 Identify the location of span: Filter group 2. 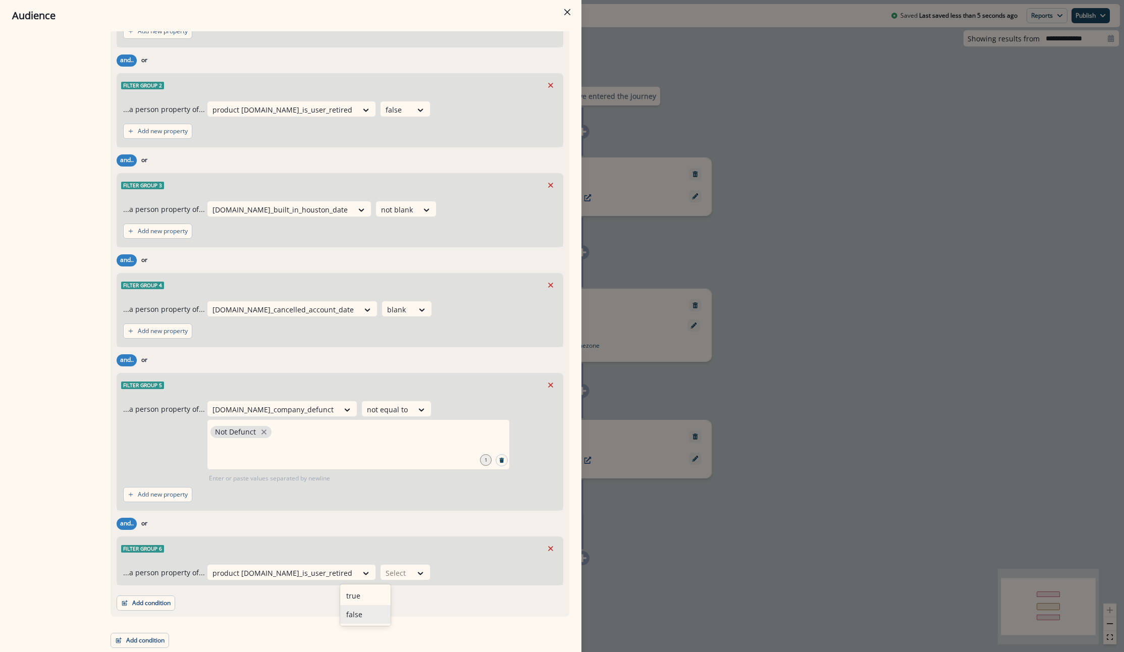
(142, 85).